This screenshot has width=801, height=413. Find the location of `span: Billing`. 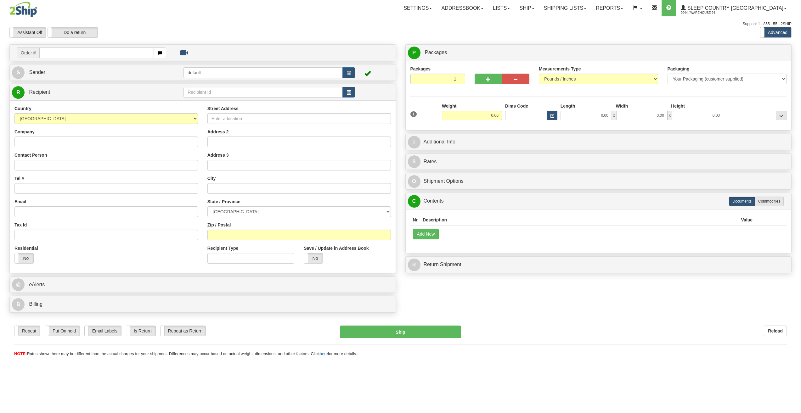

span: Billing is located at coordinates (36, 304).